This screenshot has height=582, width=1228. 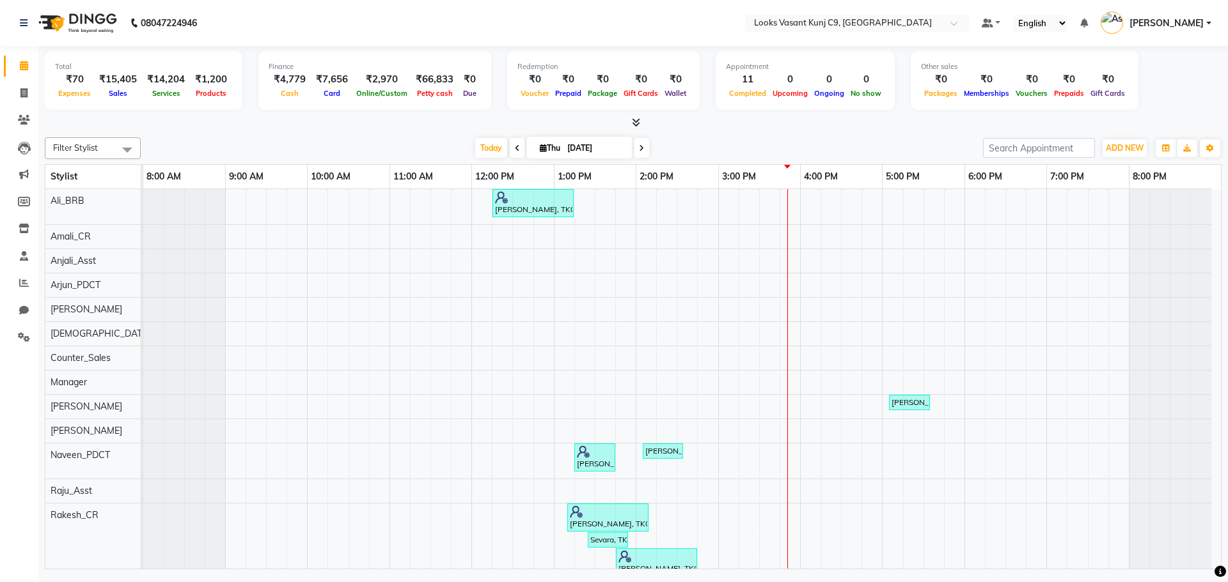 I want to click on span: Ali_BRB, so click(x=67, y=201).